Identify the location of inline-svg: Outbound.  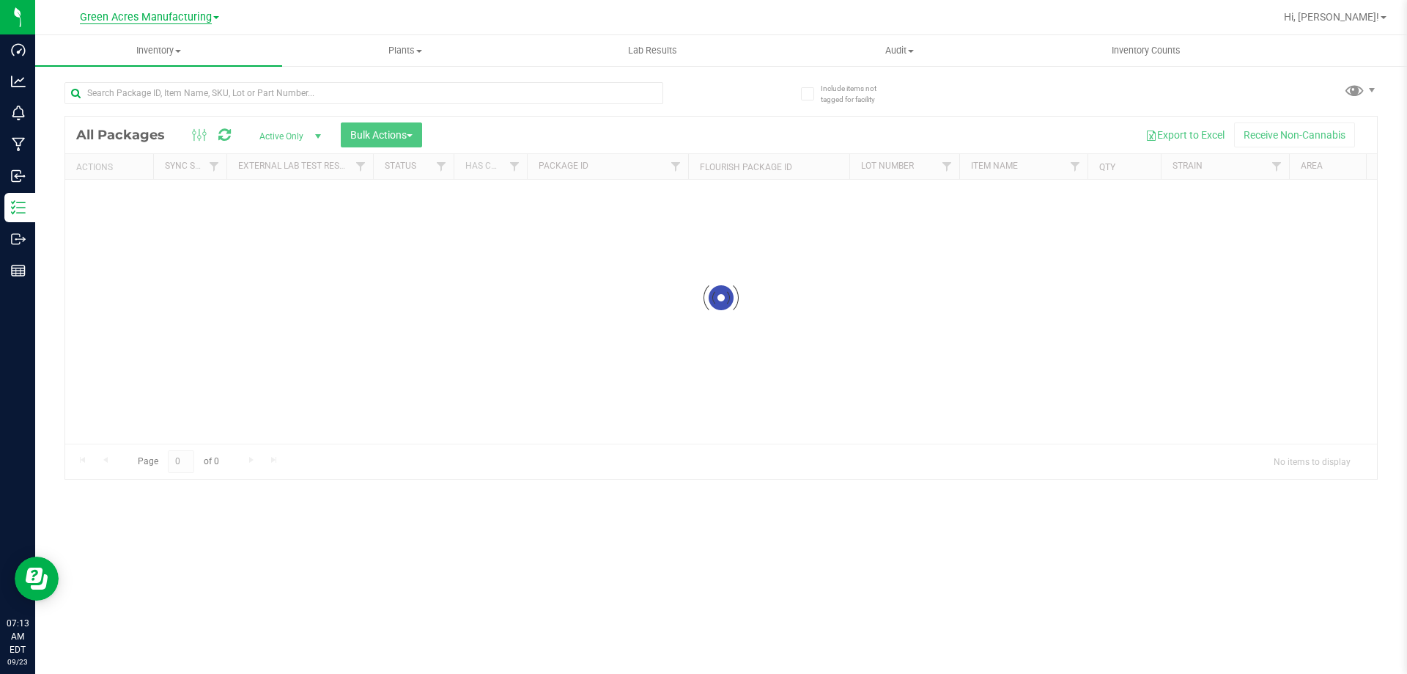
(18, 239).